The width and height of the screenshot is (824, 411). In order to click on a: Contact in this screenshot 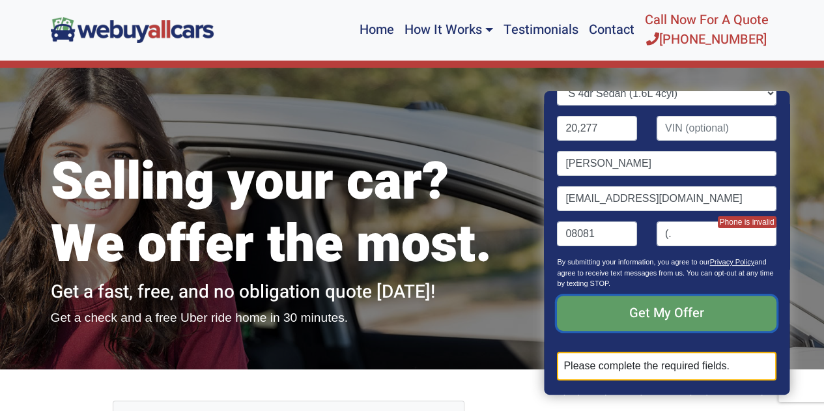, I will do `click(612, 30)`.